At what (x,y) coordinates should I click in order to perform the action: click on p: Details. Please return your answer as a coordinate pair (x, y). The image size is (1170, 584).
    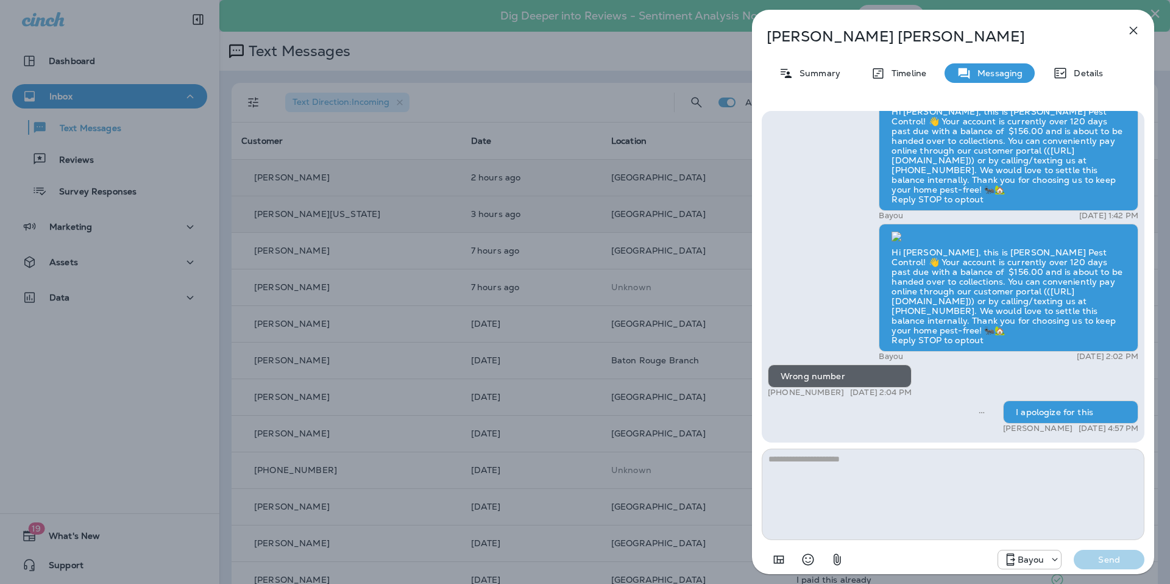
    Looking at the image, I should click on (1085, 73).